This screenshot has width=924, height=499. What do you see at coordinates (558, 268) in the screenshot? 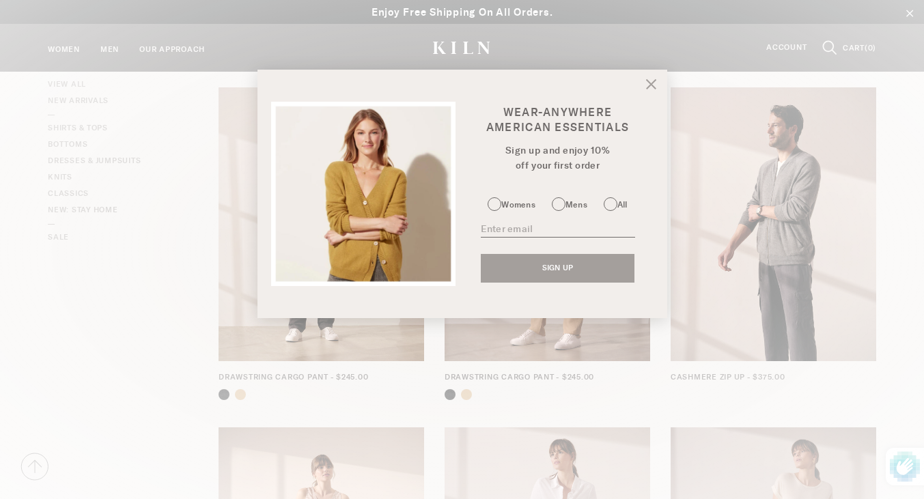
I see `span: Sign up` at bounding box center [558, 268].